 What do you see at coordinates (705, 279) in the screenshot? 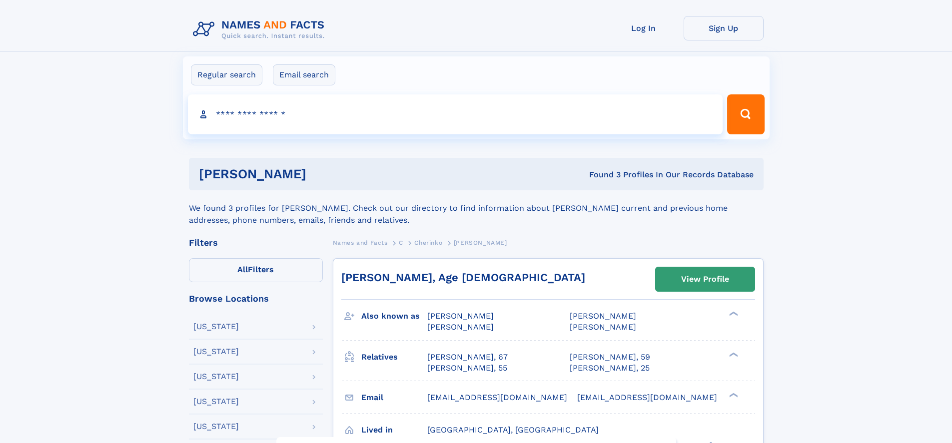
I see `a: View Profile` at bounding box center [705, 279].